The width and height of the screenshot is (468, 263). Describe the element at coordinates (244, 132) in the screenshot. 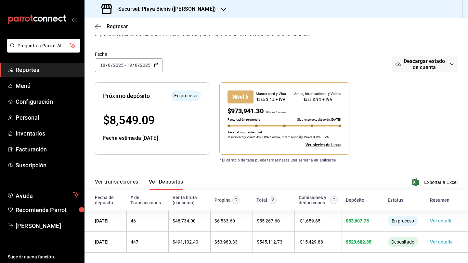

I see `p: Tasa del siguiente nivel` at that location.